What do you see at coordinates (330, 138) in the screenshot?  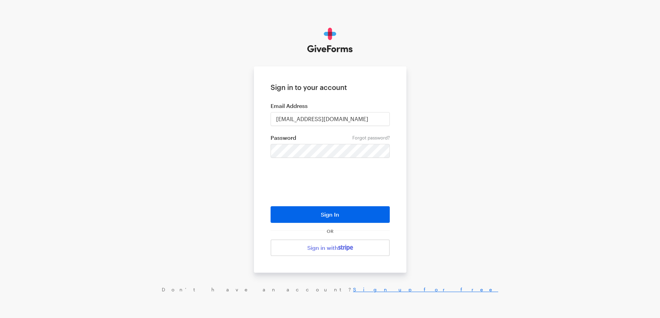 I see `label: Password` at bounding box center [330, 138].